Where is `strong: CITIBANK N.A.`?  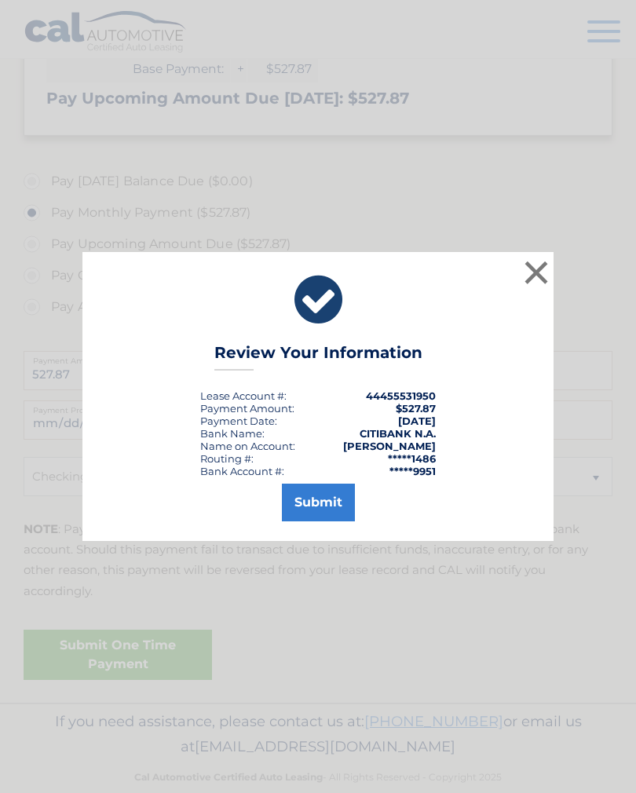
strong: CITIBANK N.A. is located at coordinates (398, 434).